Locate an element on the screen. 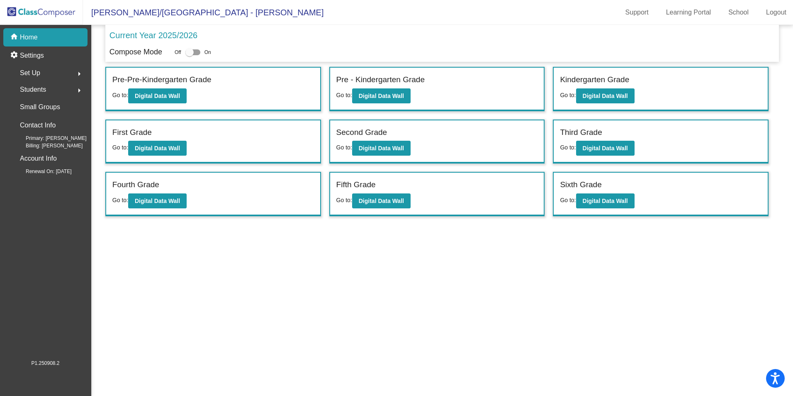 This screenshot has width=793, height=396. span: Set Up is located at coordinates (30, 73).